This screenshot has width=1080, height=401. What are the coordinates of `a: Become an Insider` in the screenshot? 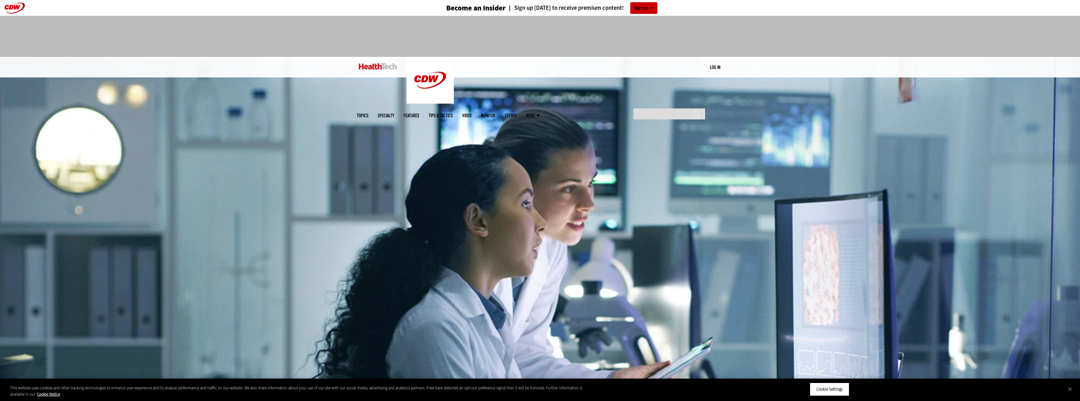 It's located at (464, 8).